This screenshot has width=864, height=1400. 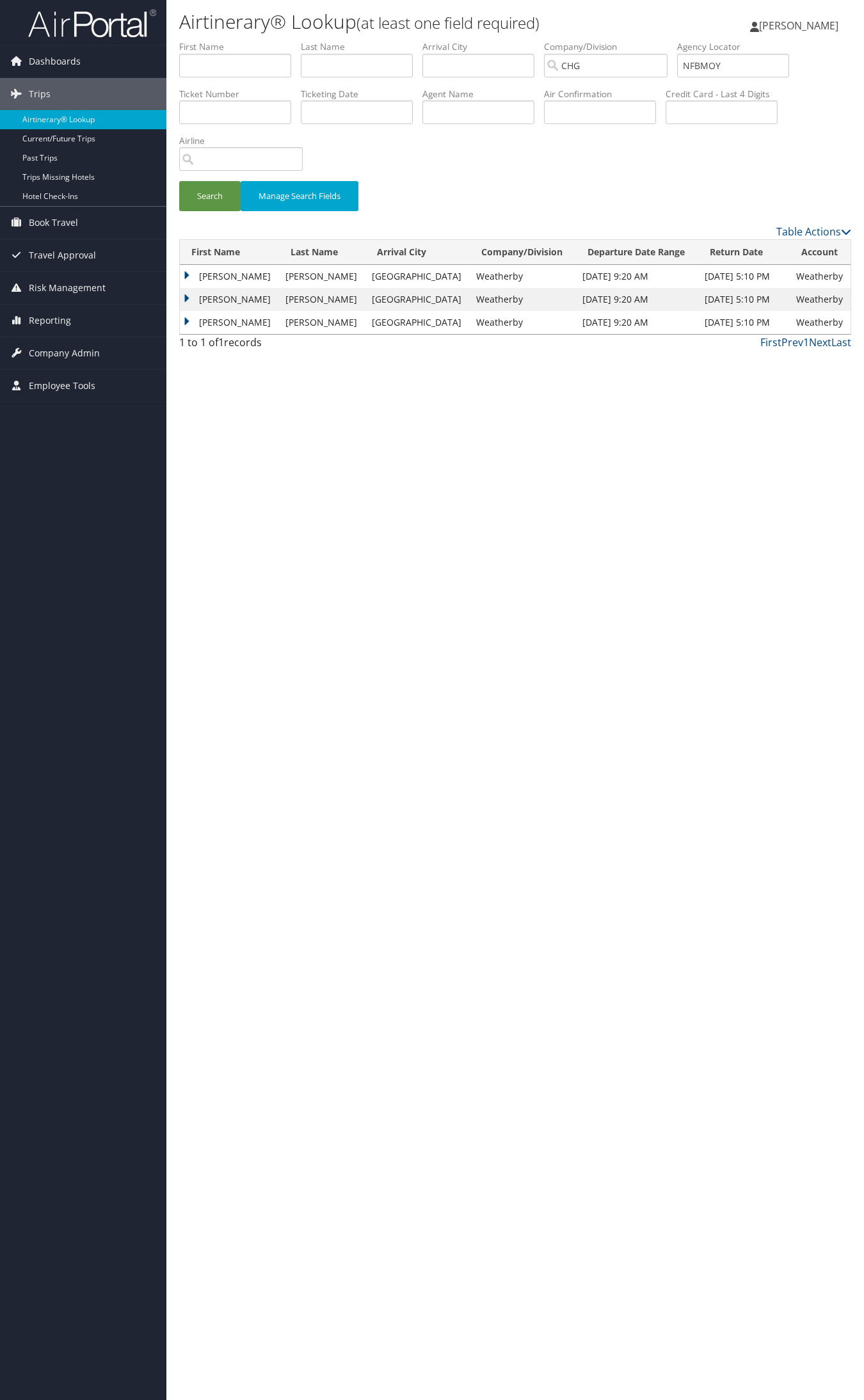 I want to click on th: Account: activate to sort column ascending, so click(x=820, y=252).